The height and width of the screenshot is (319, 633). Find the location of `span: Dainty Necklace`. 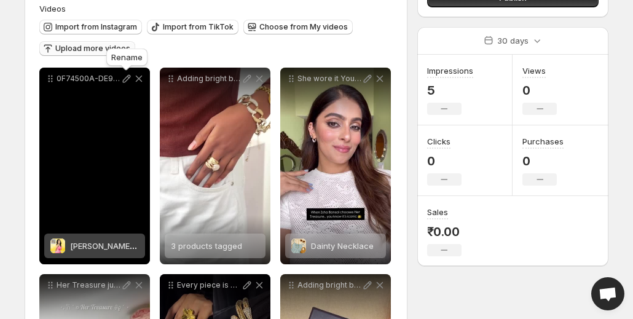

span: Dainty Necklace is located at coordinates (342, 246).